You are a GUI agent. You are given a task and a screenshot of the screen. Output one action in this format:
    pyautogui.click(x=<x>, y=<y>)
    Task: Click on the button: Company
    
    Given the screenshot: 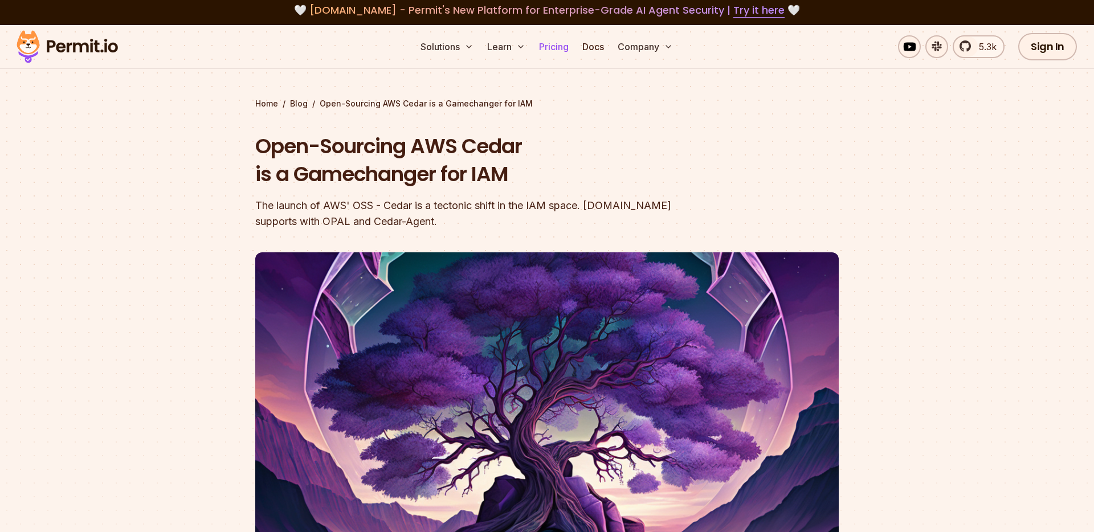 What is the action you would take?
    pyautogui.click(x=645, y=47)
    